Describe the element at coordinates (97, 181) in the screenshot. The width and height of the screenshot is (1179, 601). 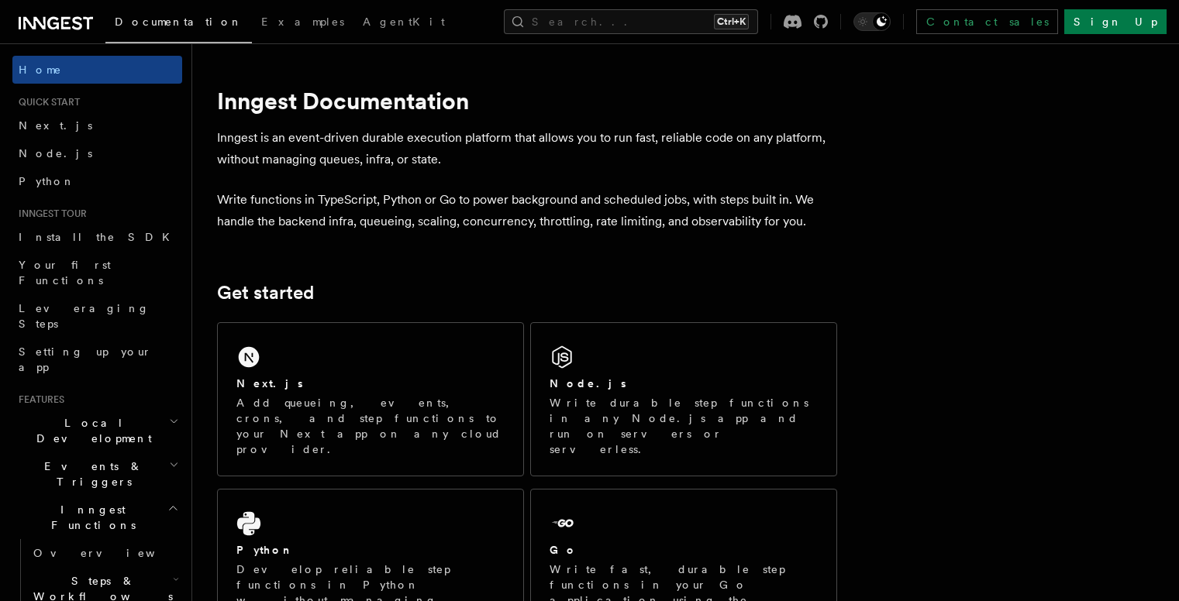
I see `a: Python` at that location.